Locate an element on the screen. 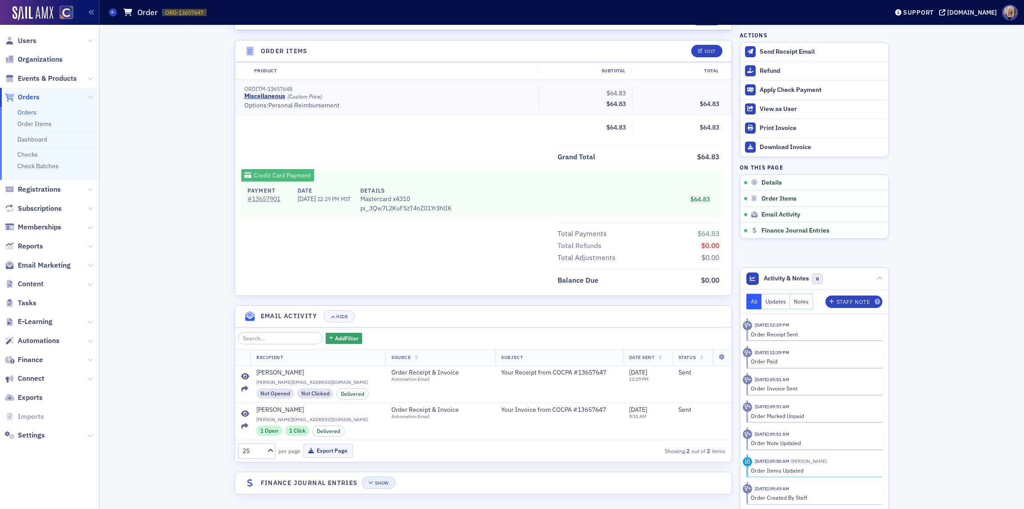 The width and height of the screenshot is (1024, 509). span: Activity & Notes is located at coordinates (786, 278).